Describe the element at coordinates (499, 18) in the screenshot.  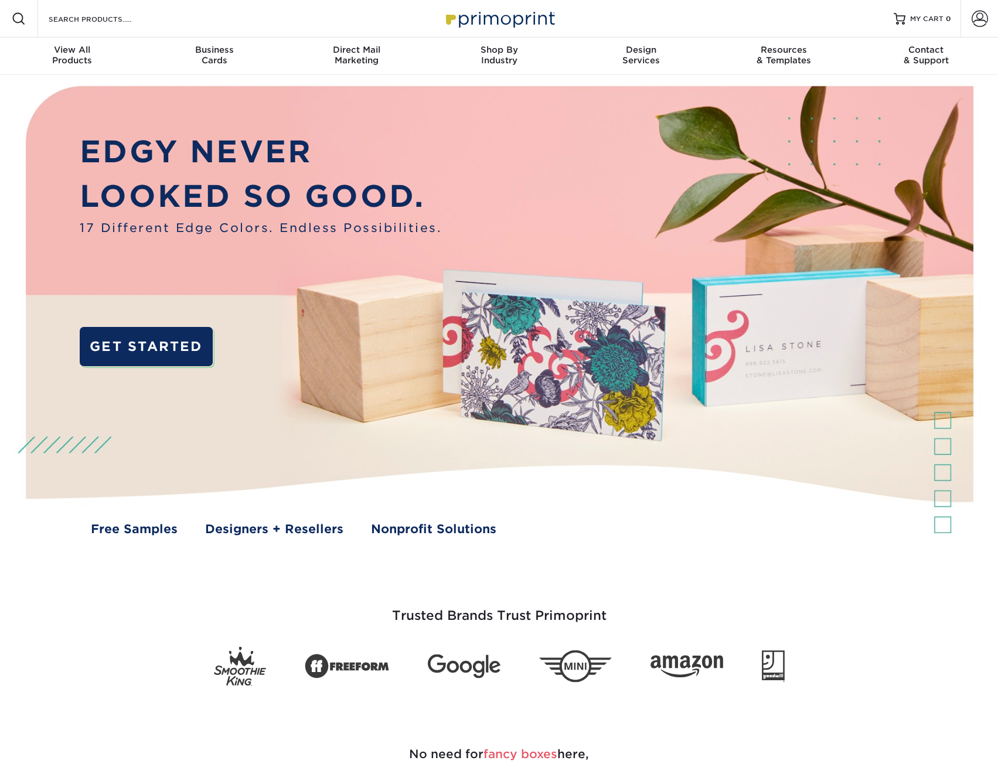
I see `img: Primoprint` at that location.